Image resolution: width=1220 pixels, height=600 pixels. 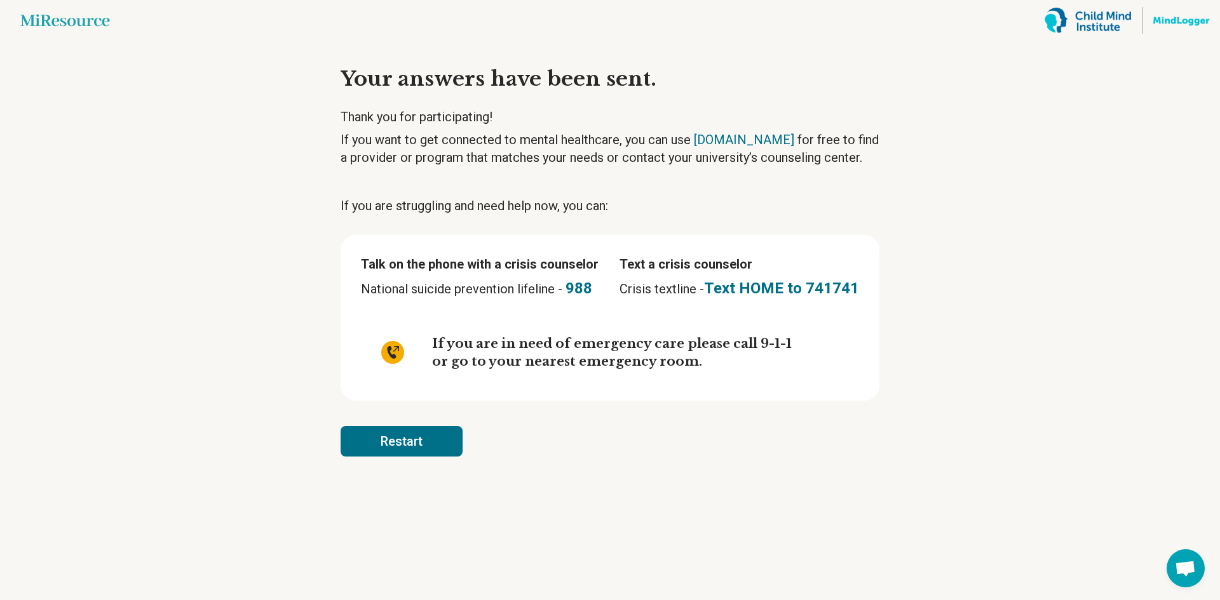 What do you see at coordinates (612, 344) in the screenshot?
I see `p: If you are in need of emergency care please call 9-1-1` at bounding box center [612, 344].